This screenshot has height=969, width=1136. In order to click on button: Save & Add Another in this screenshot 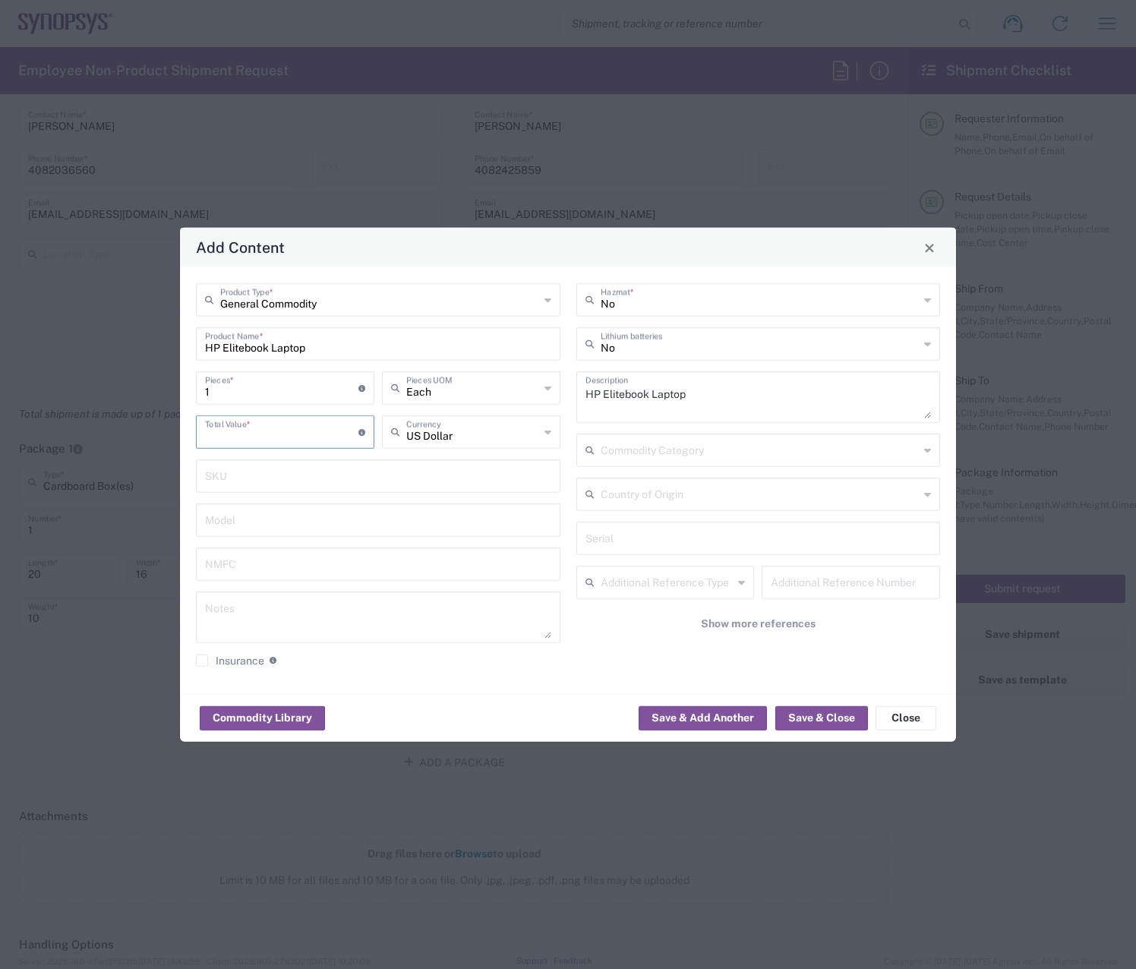, I will do `click(702, 717)`.